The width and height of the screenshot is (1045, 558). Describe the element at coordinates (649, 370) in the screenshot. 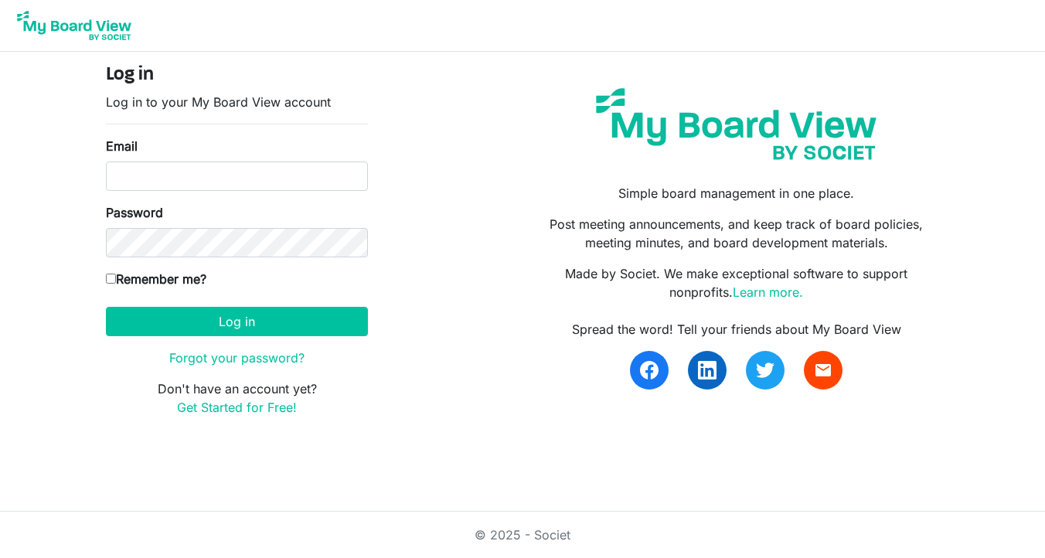

I see `img: facebook.svg` at that location.